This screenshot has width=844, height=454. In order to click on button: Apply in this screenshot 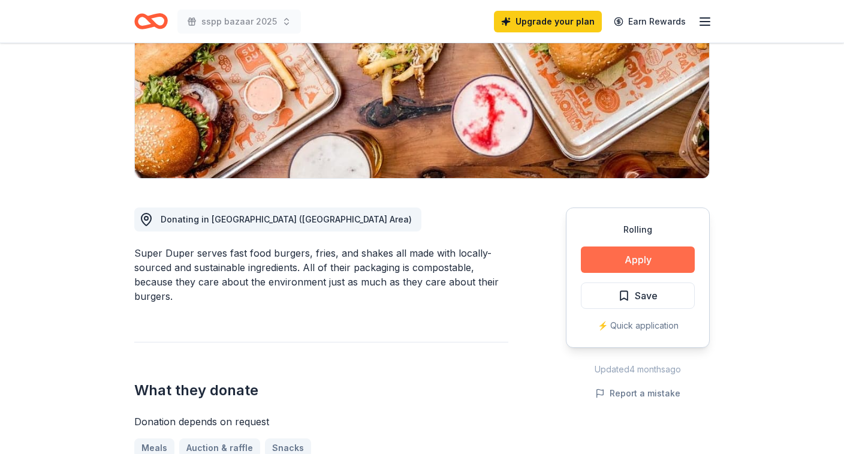, I will do `click(638, 260)`.